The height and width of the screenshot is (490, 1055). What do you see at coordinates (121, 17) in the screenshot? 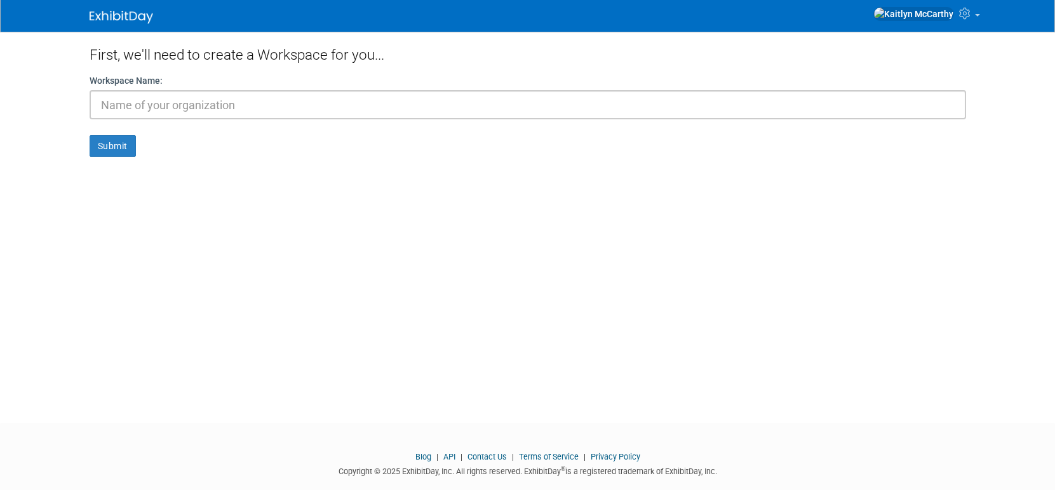
I see `img: ExhibitDay` at bounding box center [121, 17].